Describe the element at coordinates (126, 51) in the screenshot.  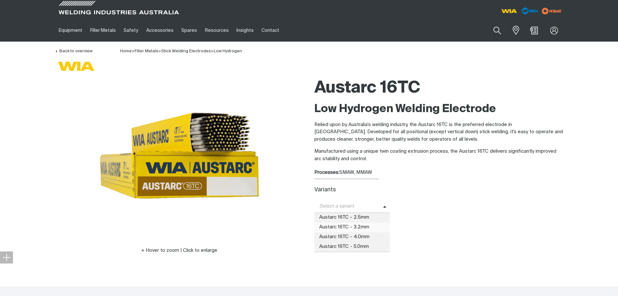
I see `a: Home` at that location.